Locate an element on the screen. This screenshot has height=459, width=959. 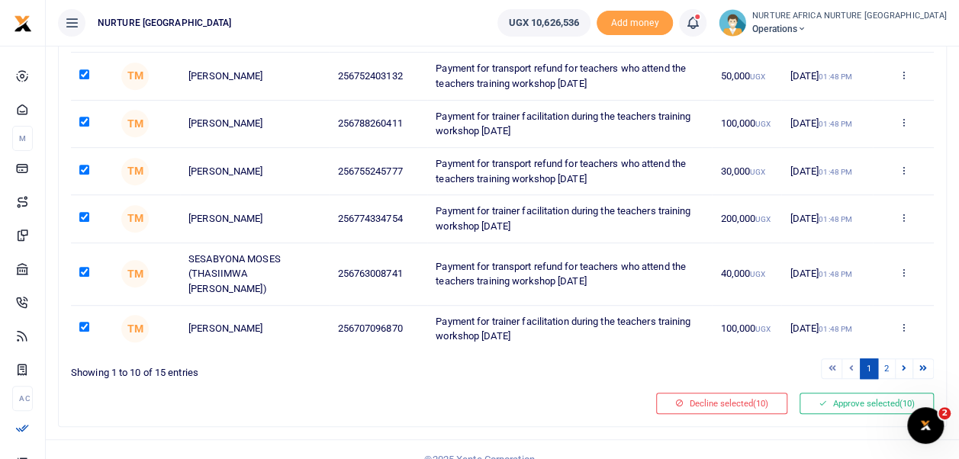
td: 30,000 is located at coordinates (746, 172).